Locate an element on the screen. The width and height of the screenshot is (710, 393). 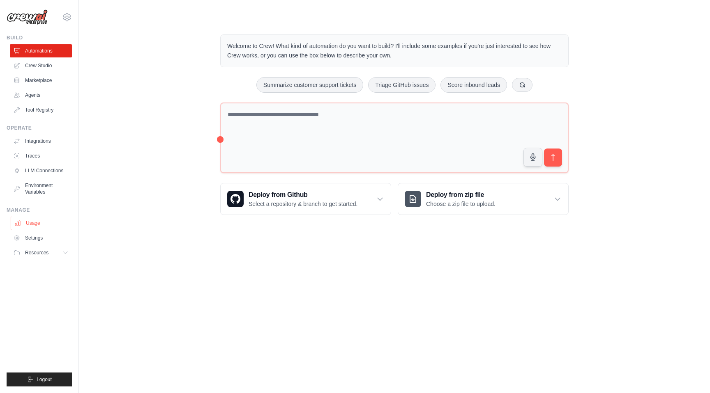
button: Logout is located at coordinates (39, 380).